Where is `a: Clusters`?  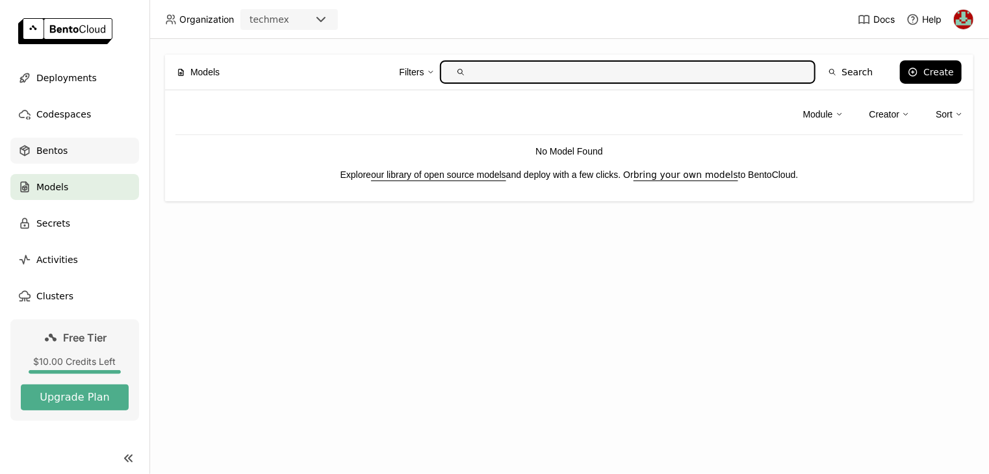
a: Clusters is located at coordinates (75, 296).